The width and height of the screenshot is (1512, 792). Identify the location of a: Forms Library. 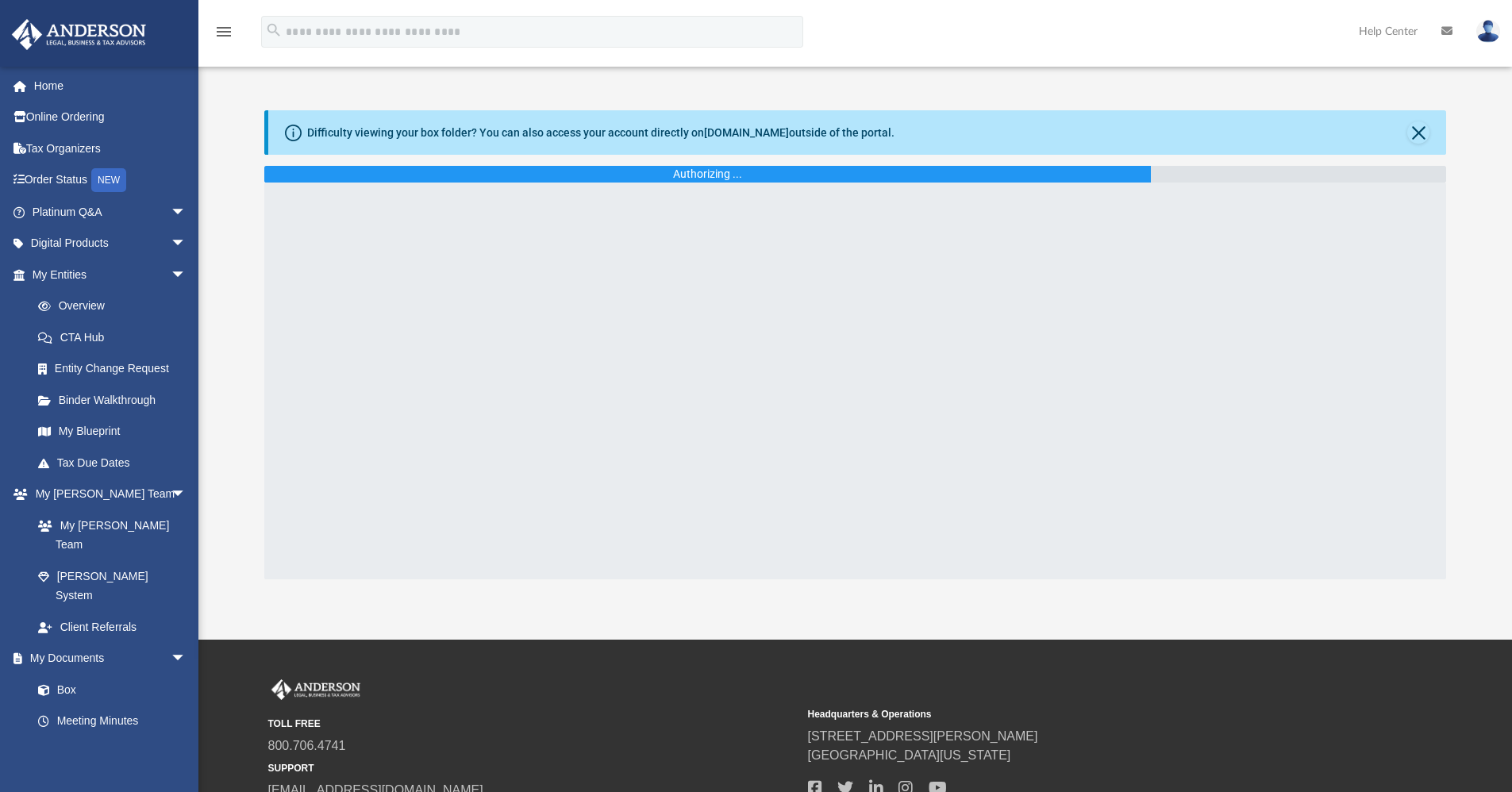
(108, 752).